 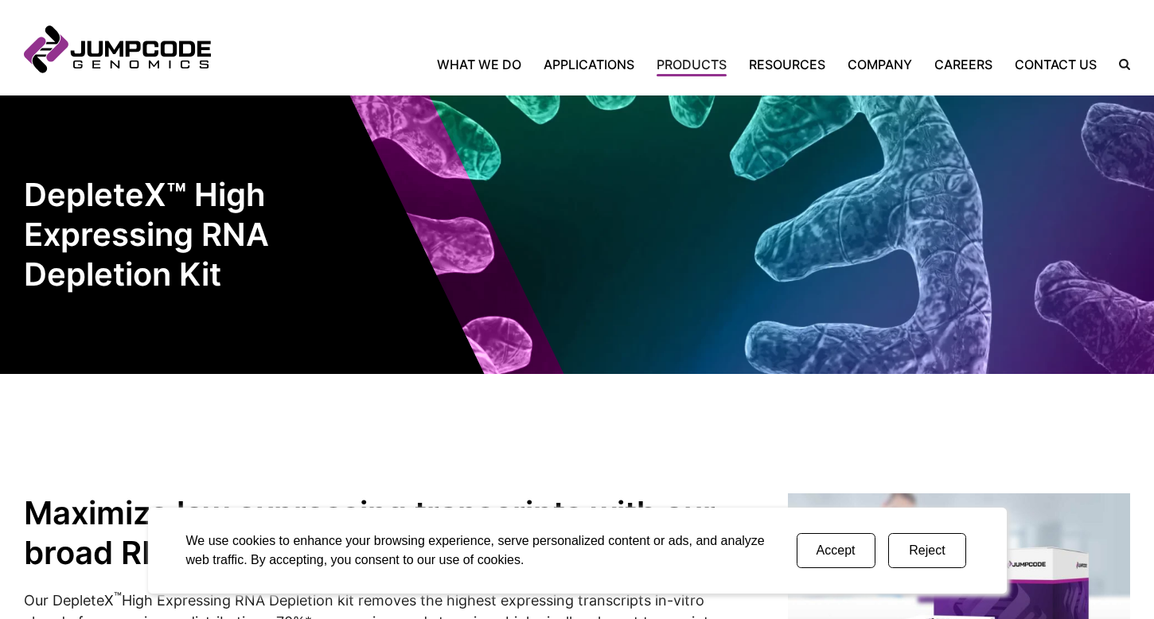 What do you see at coordinates (485, 64) in the screenshot?
I see `a: What We Do` at bounding box center [485, 64].